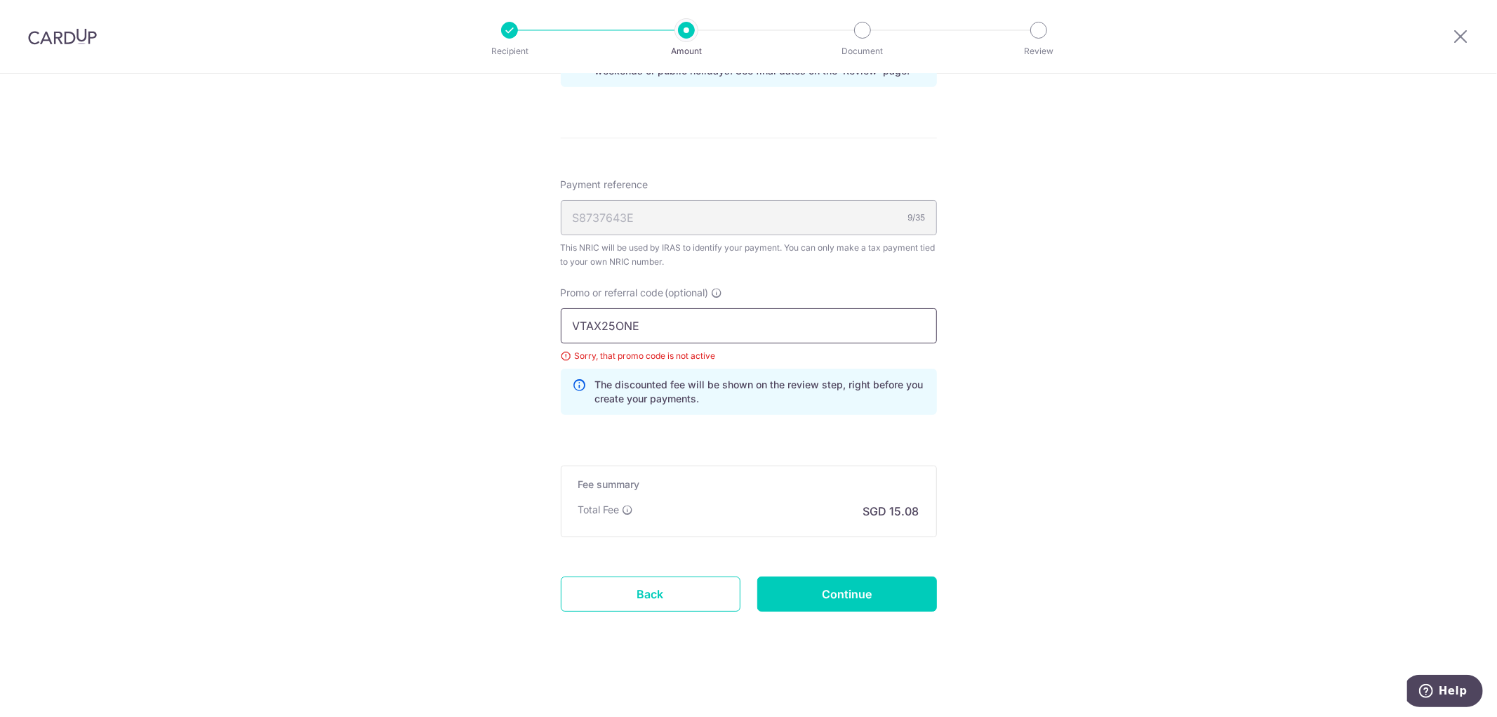 The image size is (1497, 717). I want to click on p: The discounted fee will be shown on the review step, right before you create your payments., so click(760, 392).